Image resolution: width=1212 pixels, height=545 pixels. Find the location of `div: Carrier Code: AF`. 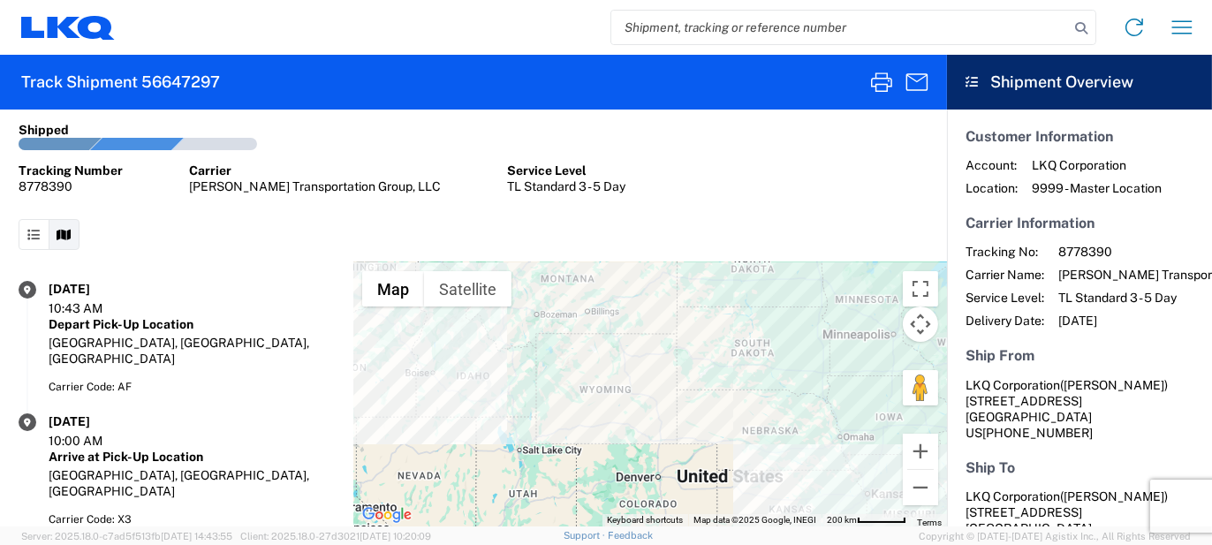

div: Carrier Code: AF is located at coordinates (192, 387).